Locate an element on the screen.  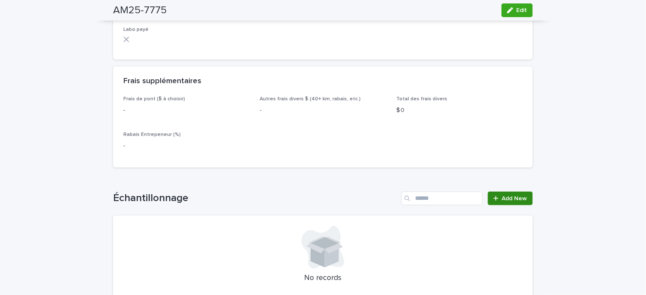
h2: AM25-7775 is located at coordinates (140, 10).